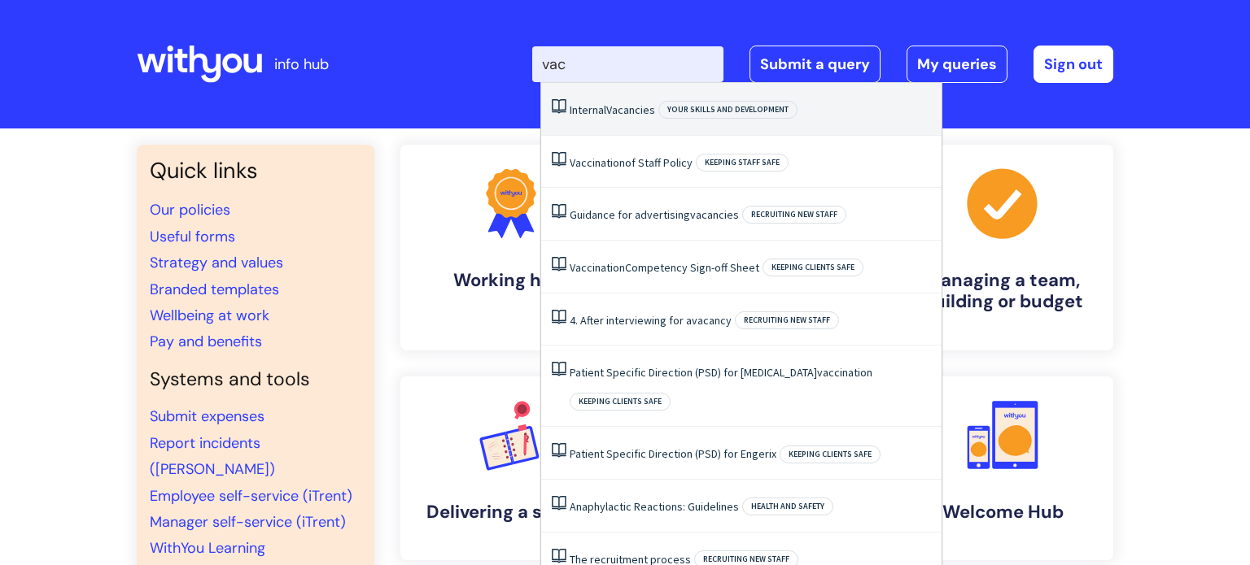 The image size is (1250, 565). I want to click on h4: Managing a team, building or budget, so click(1002, 291).